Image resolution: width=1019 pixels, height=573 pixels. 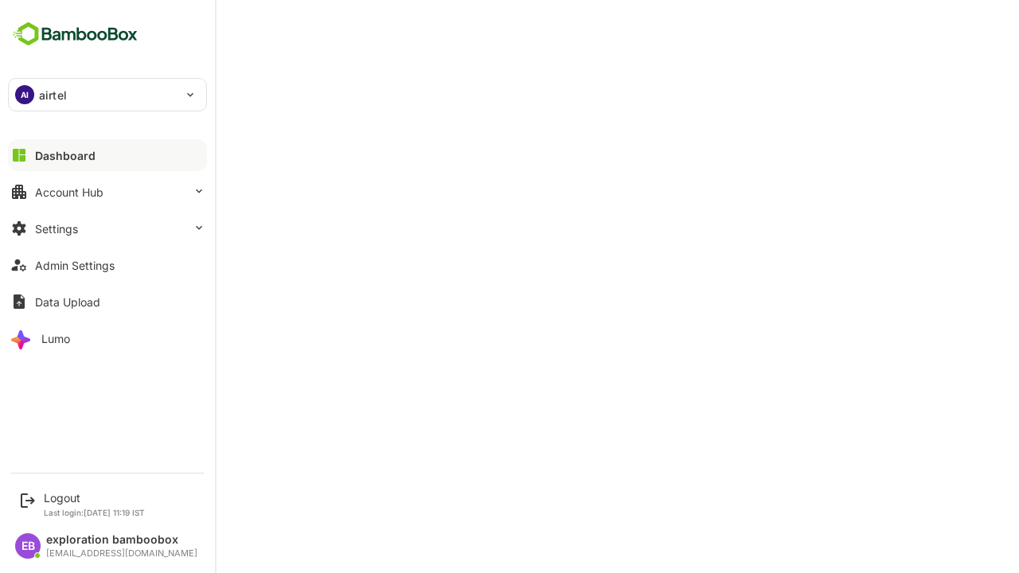 What do you see at coordinates (107, 155) in the screenshot?
I see `button: Dashboard` at bounding box center [107, 155].